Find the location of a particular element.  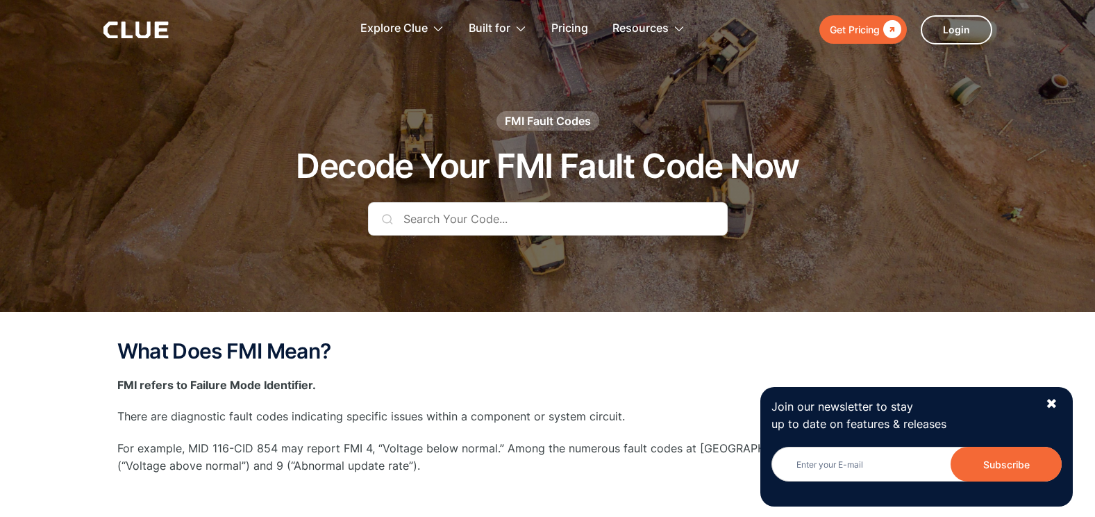

p: There are diagnostic fault codes indicating specific issues within a component or system circuit. is located at coordinates (548, 416).